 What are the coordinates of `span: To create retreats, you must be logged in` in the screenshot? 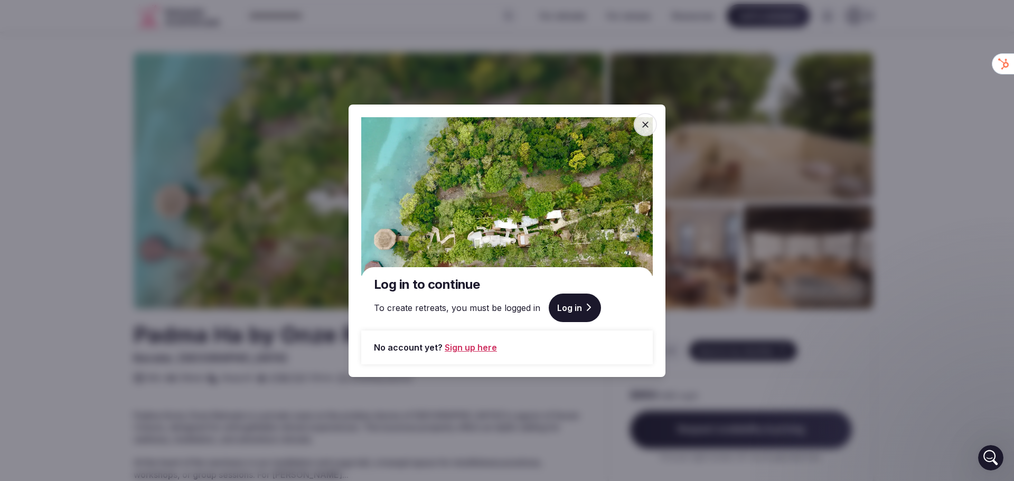 It's located at (457, 307).